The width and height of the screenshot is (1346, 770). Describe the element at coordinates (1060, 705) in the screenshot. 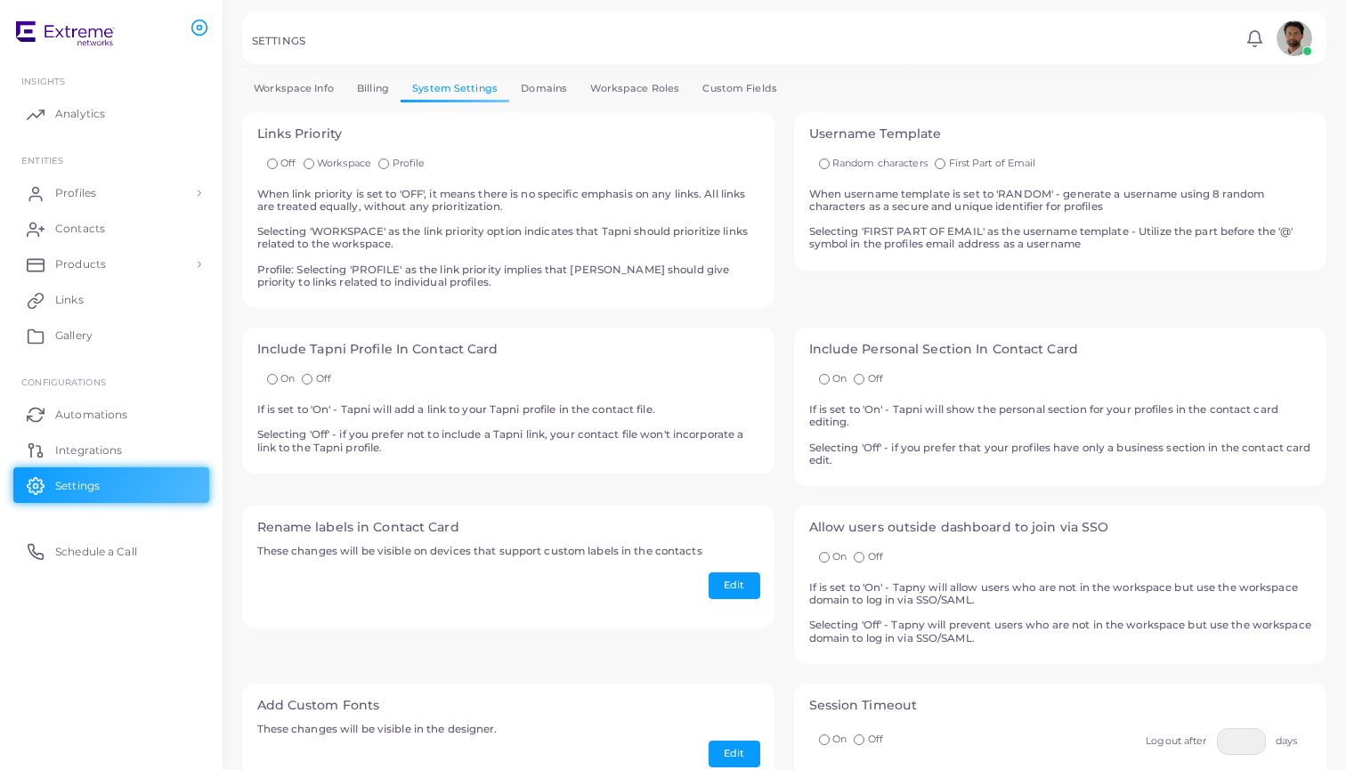

I see `h4: Session Timeout` at that location.